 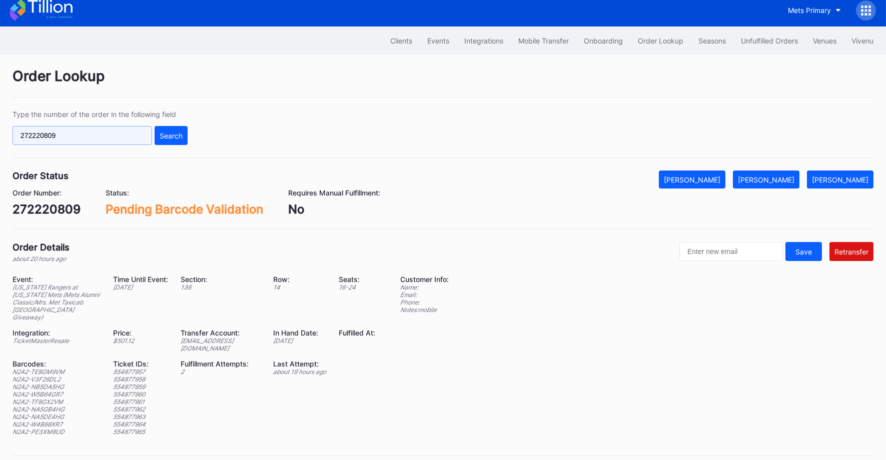 I want to click on div: about 19 hours ago, so click(x=300, y=372).